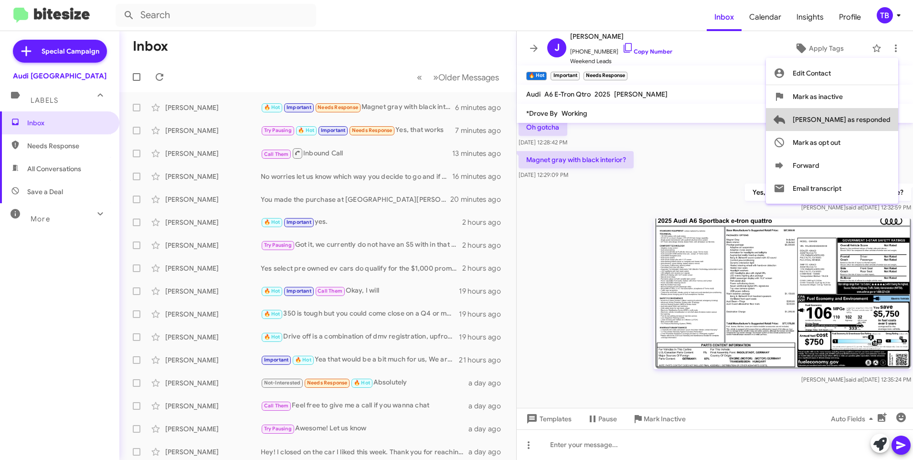 This screenshot has width=913, height=460. Describe the element at coordinates (812, 73) in the screenshot. I see `span: Edit Contact` at that location.